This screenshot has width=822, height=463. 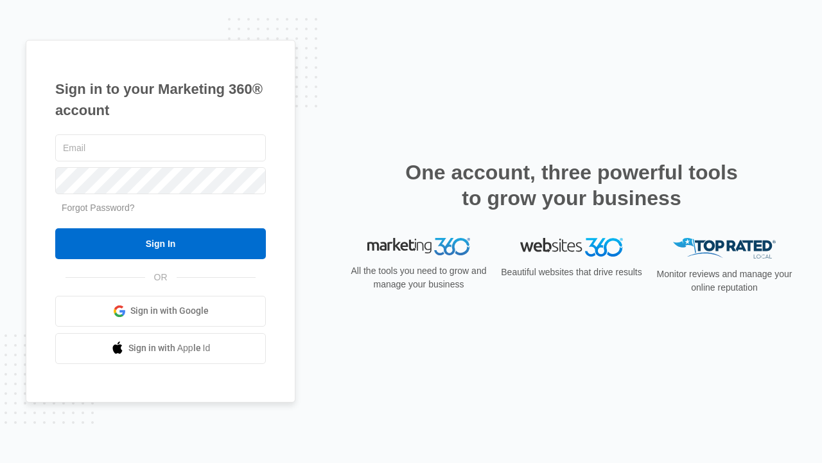 I want to click on input: Sign In, so click(x=161, y=243).